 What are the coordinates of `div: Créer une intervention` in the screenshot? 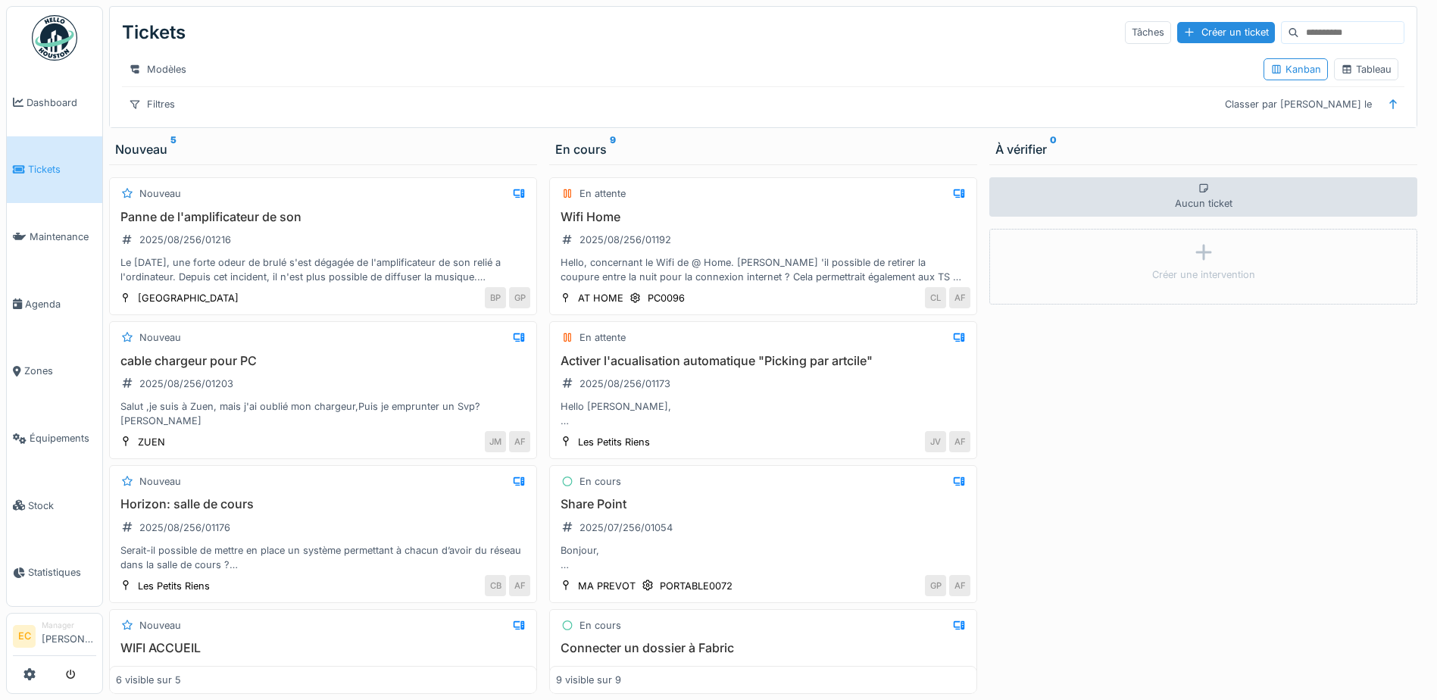 It's located at (1204, 274).